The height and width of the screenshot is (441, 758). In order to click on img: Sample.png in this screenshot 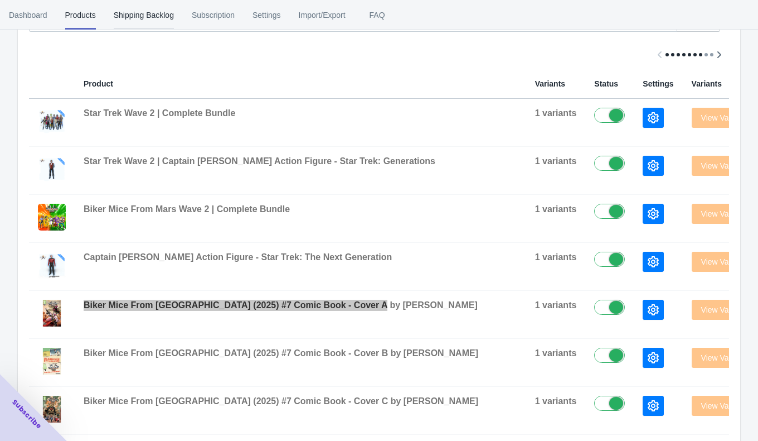, I will do `click(52, 313)`.